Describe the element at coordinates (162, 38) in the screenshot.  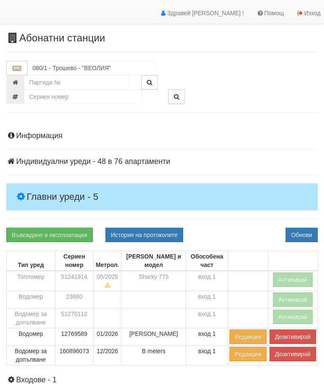
I see `h3: Абонатни станции` at that location.